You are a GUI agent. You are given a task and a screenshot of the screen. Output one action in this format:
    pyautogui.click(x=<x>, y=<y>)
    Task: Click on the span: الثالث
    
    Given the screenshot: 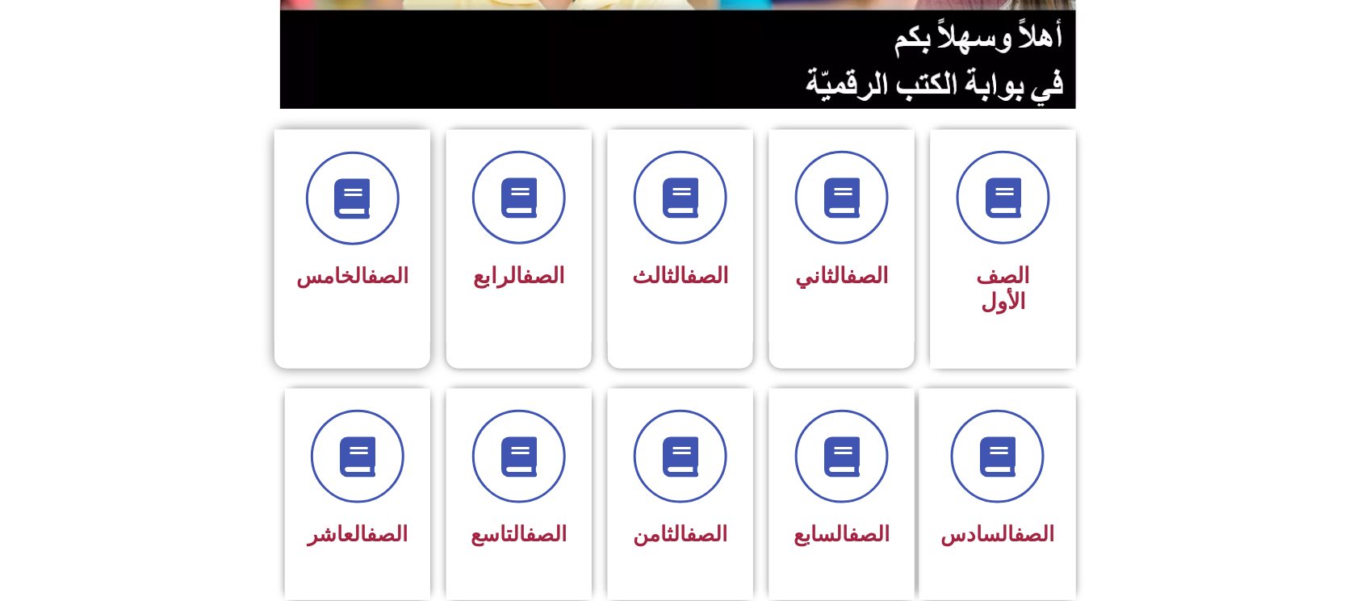 What is the action you would take?
    pyautogui.click(x=680, y=276)
    